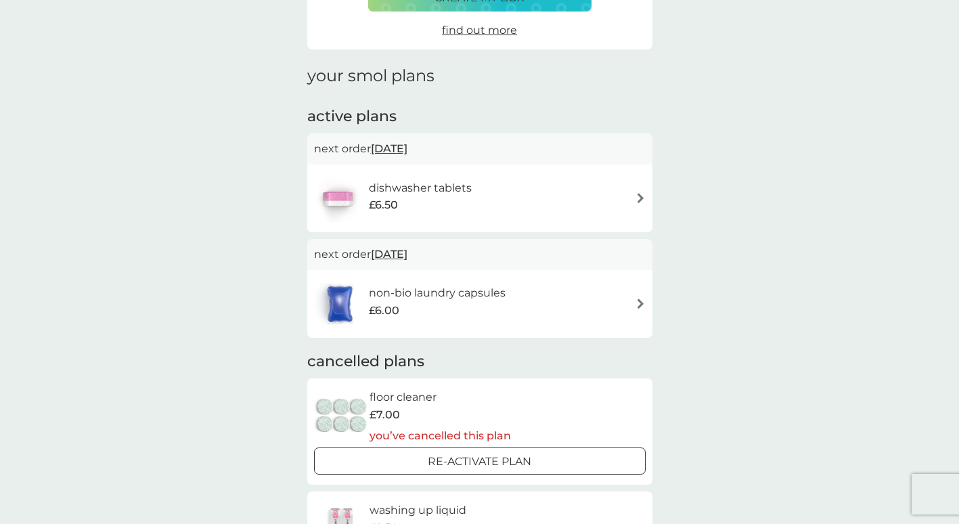 The width and height of the screenshot is (959, 524). I want to click on h6: non-bio laundry capsules, so click(437, 293).